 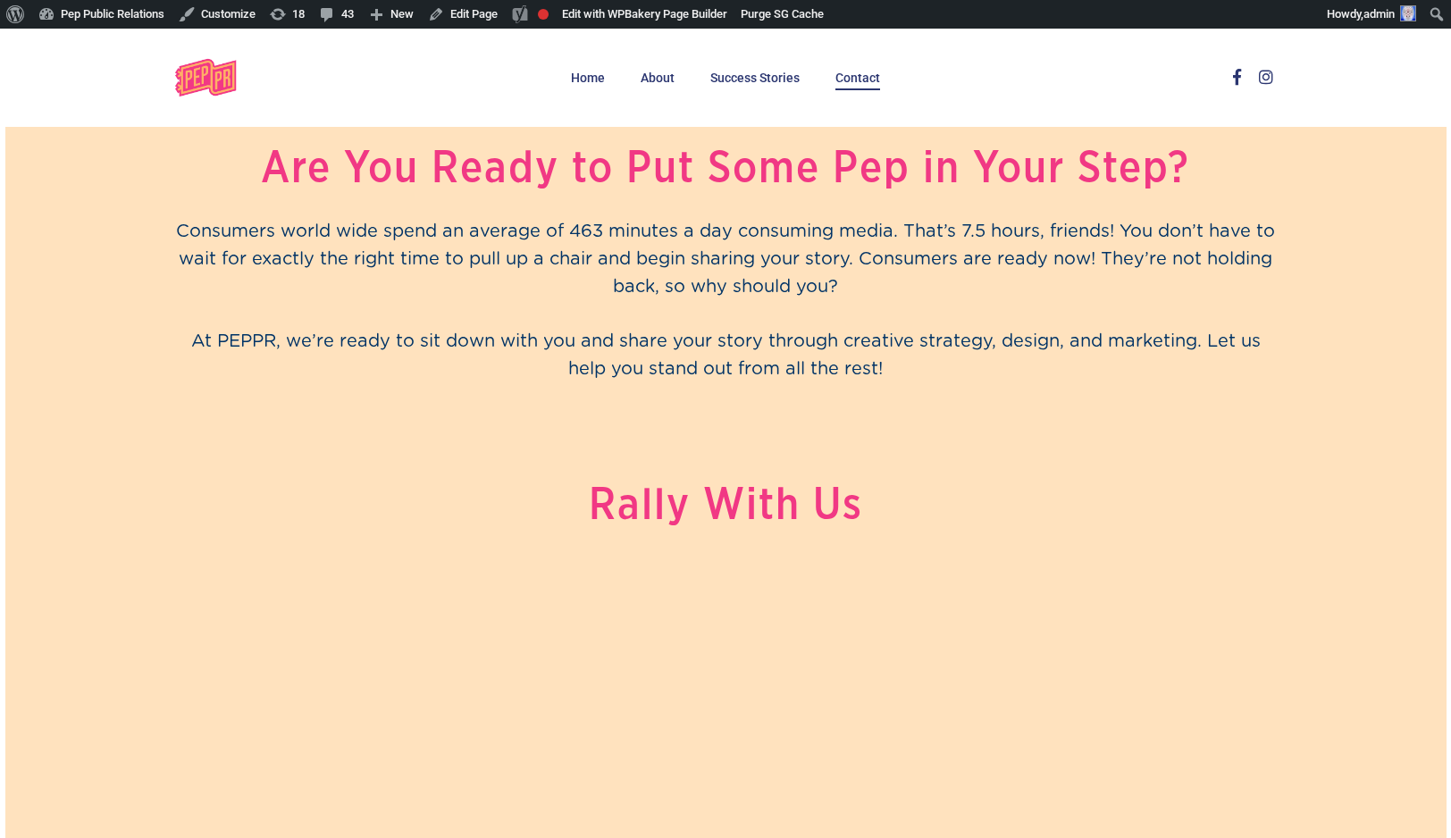 I want to click on span: admin, so click(x=1378, y=13).